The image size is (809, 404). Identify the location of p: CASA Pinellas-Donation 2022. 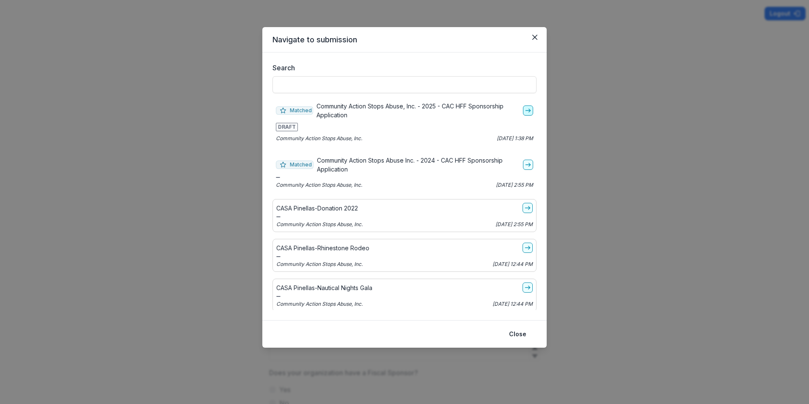
(317, 208).